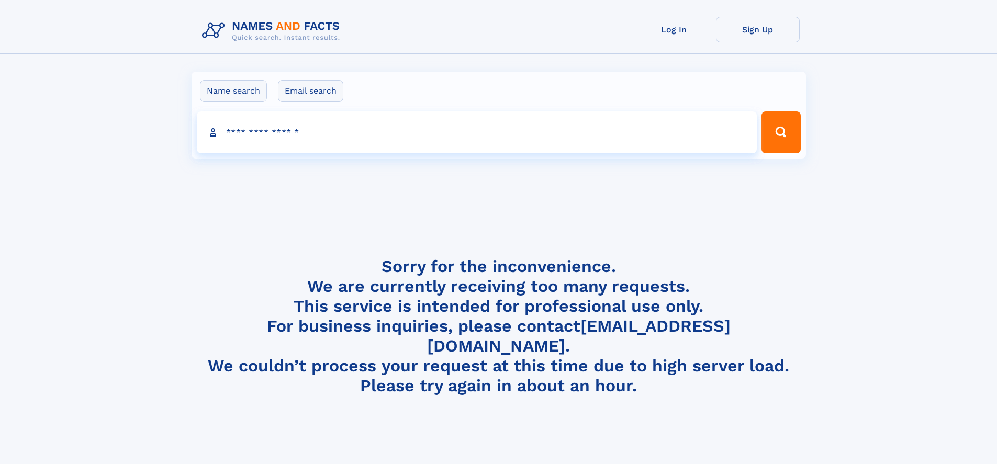 Image resolution: width=997 pixels, height=464 pixels. Describe the element at coordinates (781, 132) in the screenshot. I see `button: Search Button` at that location.